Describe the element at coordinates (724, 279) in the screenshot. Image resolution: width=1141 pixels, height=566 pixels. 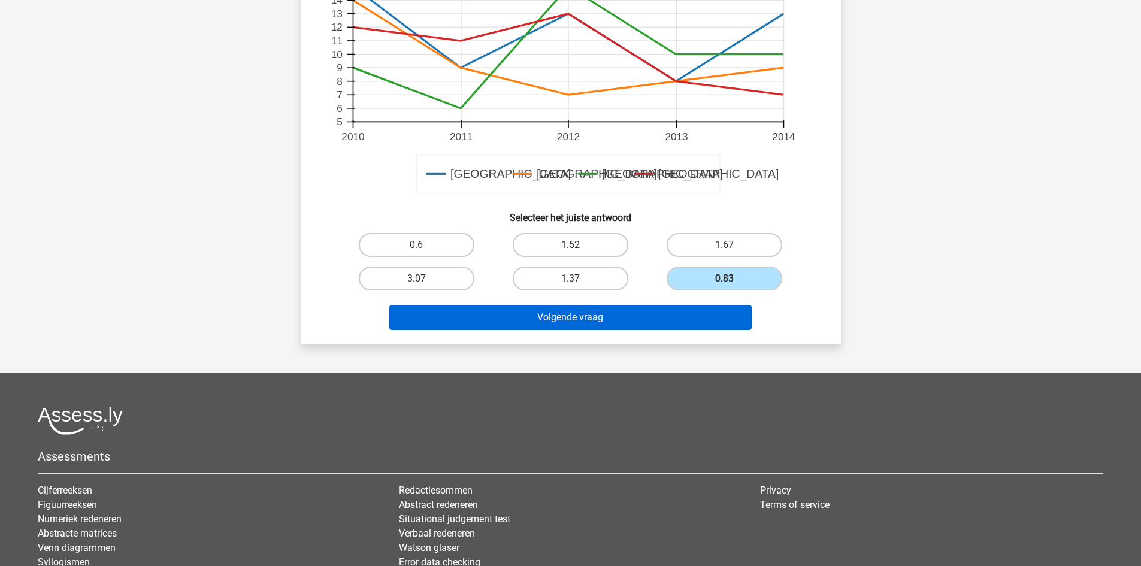
I see `label: 0.83` at that location.